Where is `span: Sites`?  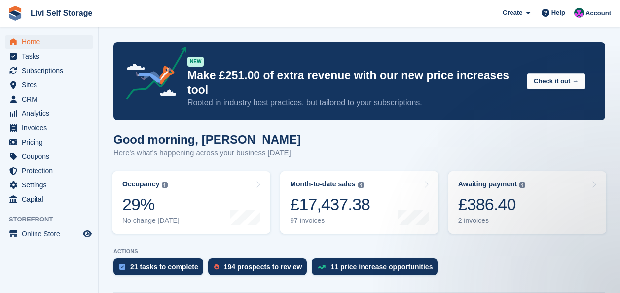 span: Sites is located at coordinates (51, 85).